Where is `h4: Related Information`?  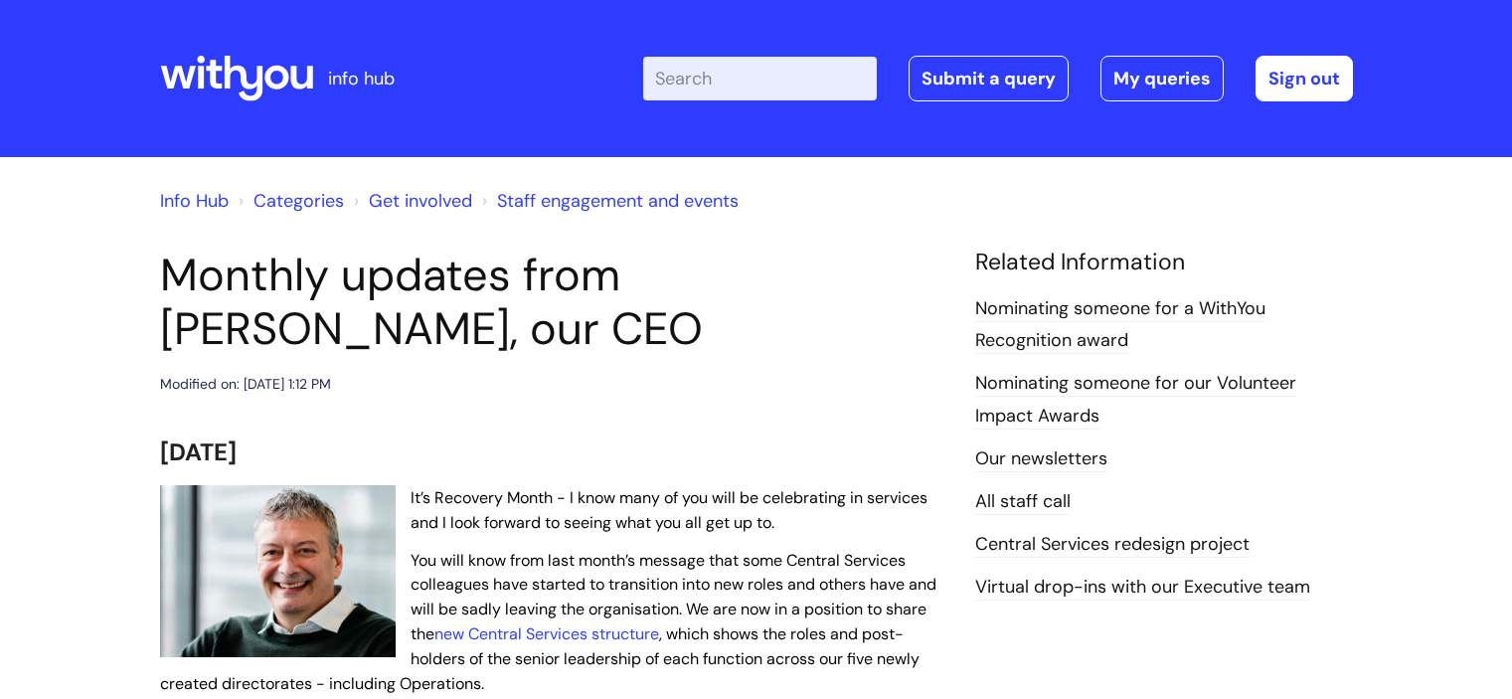 h4: Related Information is located at coordinates (1164, 263).